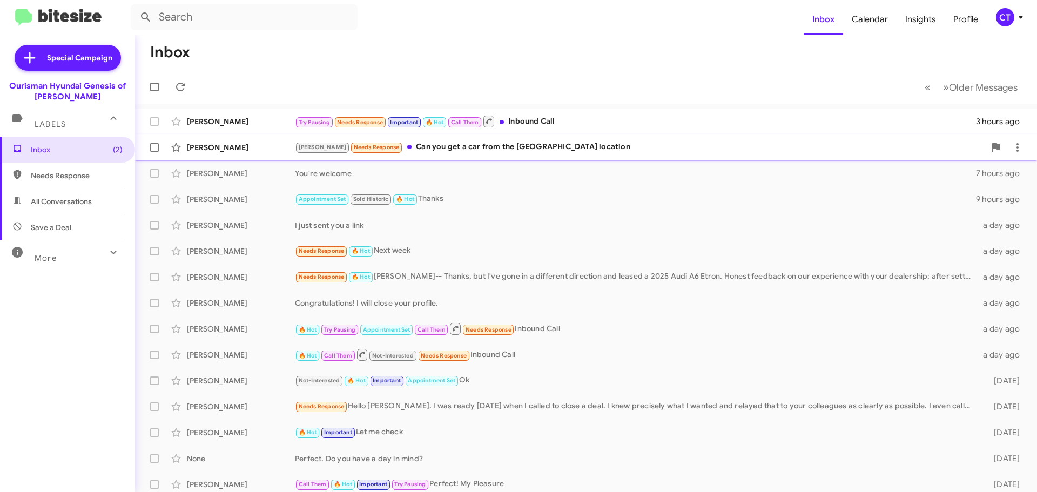  Describe the element at coordinates (636, 225) in the screenshot. I see `div: I just sent you a link` at that location.